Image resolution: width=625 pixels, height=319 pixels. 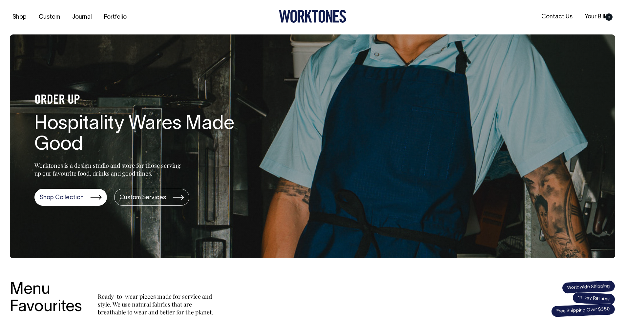 I want to click on span: 0, so click(x=609, y=17).